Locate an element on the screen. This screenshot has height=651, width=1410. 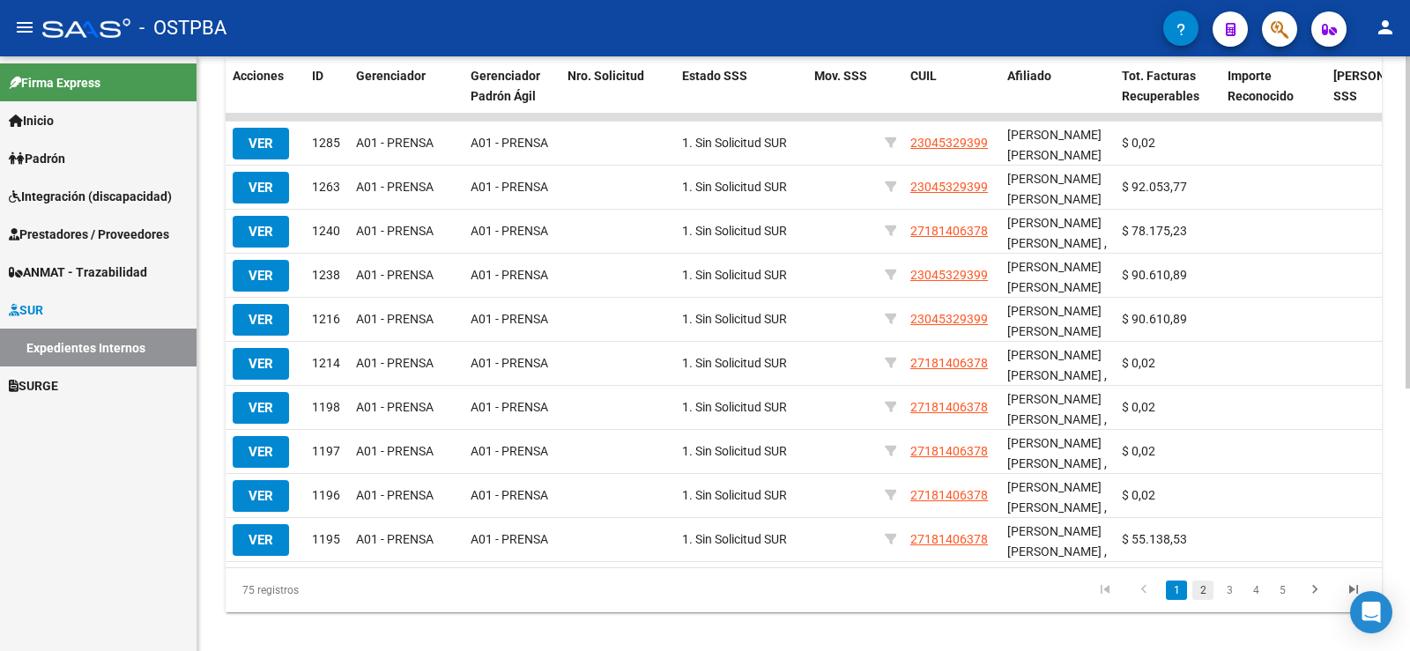
datatable-header-cell: Mov. SSS is located at coordinates (842, 86).